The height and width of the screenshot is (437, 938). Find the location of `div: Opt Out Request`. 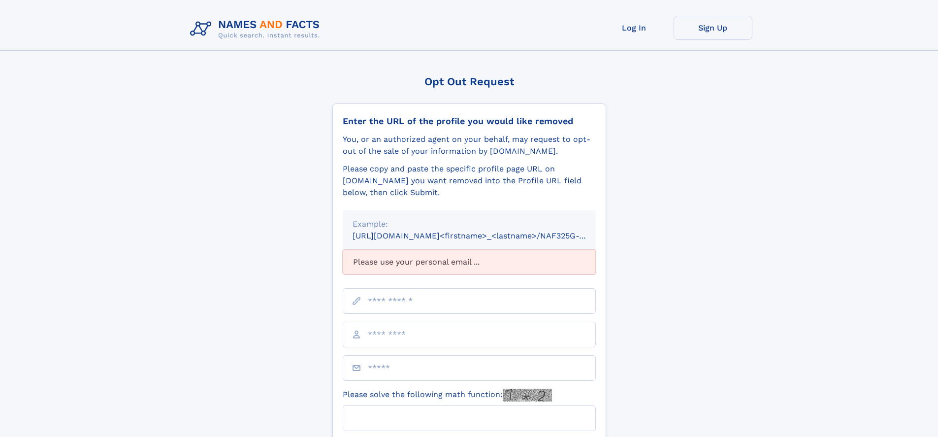

div: Opt Out Request is located at coordinates (469, 81).